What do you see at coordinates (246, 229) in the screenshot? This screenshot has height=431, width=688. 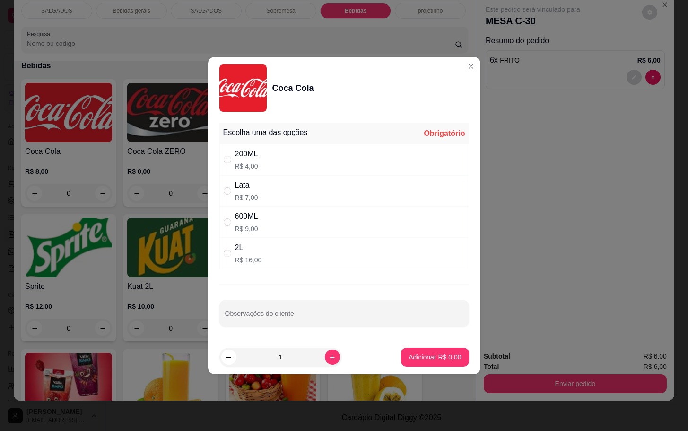 I see `p: R$ 9,00` at bounding box center [246, 229].